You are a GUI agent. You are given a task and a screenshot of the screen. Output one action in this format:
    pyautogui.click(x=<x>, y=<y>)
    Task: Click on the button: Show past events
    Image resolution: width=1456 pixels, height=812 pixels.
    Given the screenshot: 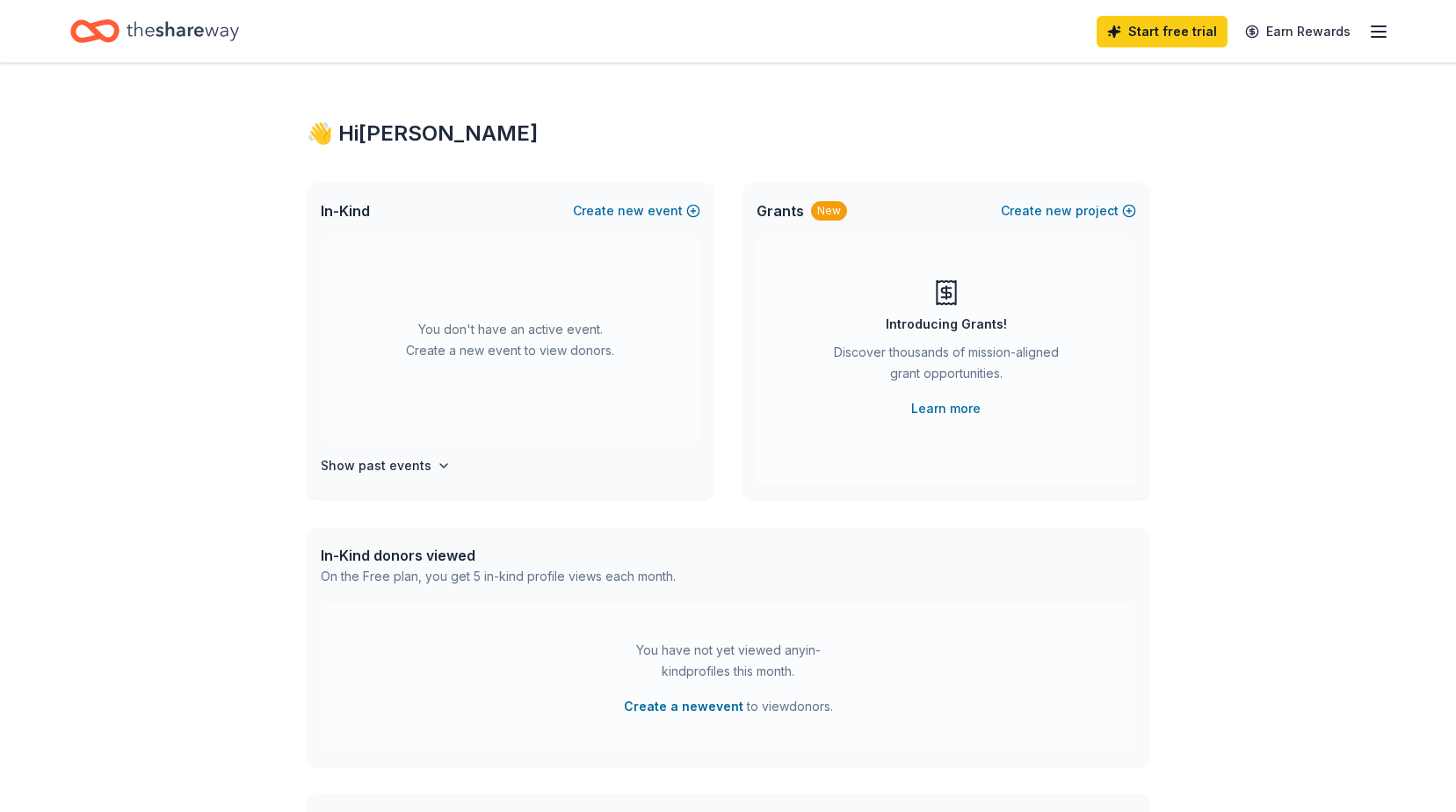 What is the action you would take?
    pyautogui.click(x=386, y=466)
    